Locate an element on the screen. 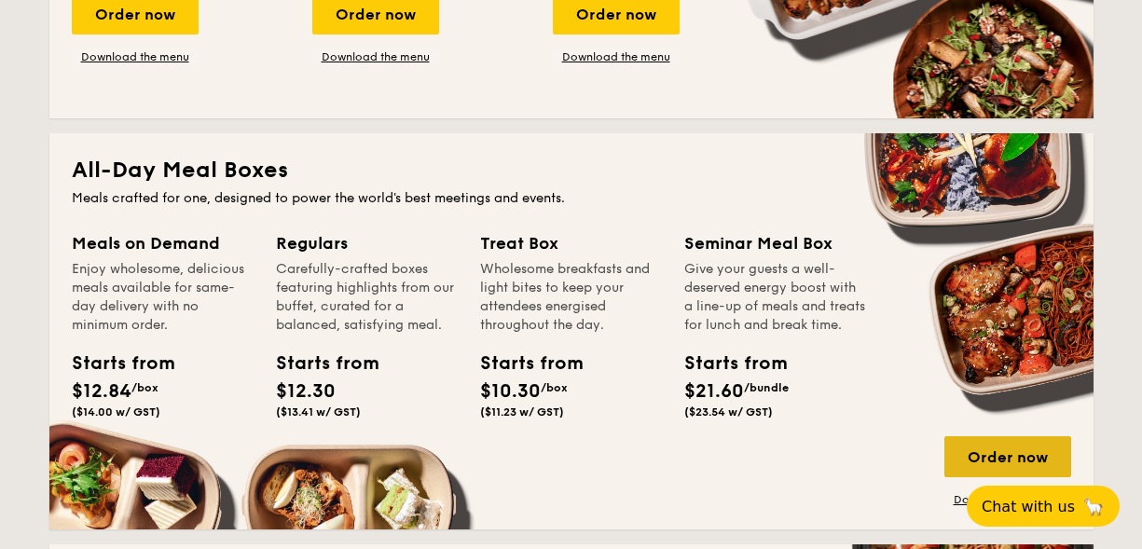 The height and width of the screenshot is (549, 1142). div: Carefully-crafted boxes featuring highlights from our buffet, curated for a balanced, satisfying ... is located at coordinates (366, 297).